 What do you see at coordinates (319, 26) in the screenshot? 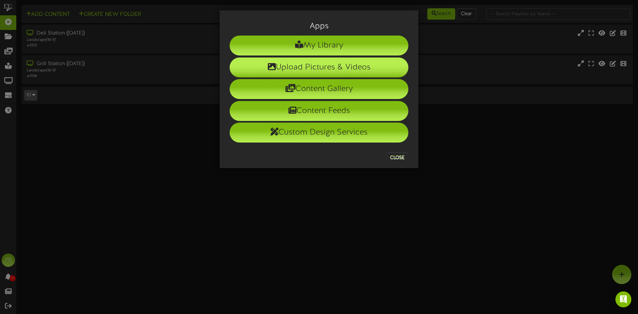
I see `h3: Apps` at bounding box center [319, 26].